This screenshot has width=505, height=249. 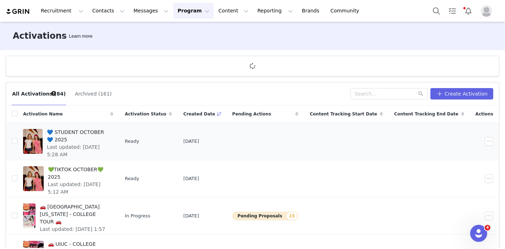 What do you see at coordinates (486, 11) in the screenshot?
I see `img: placeholder-profile.jpg` at bounding box center [486, 11].